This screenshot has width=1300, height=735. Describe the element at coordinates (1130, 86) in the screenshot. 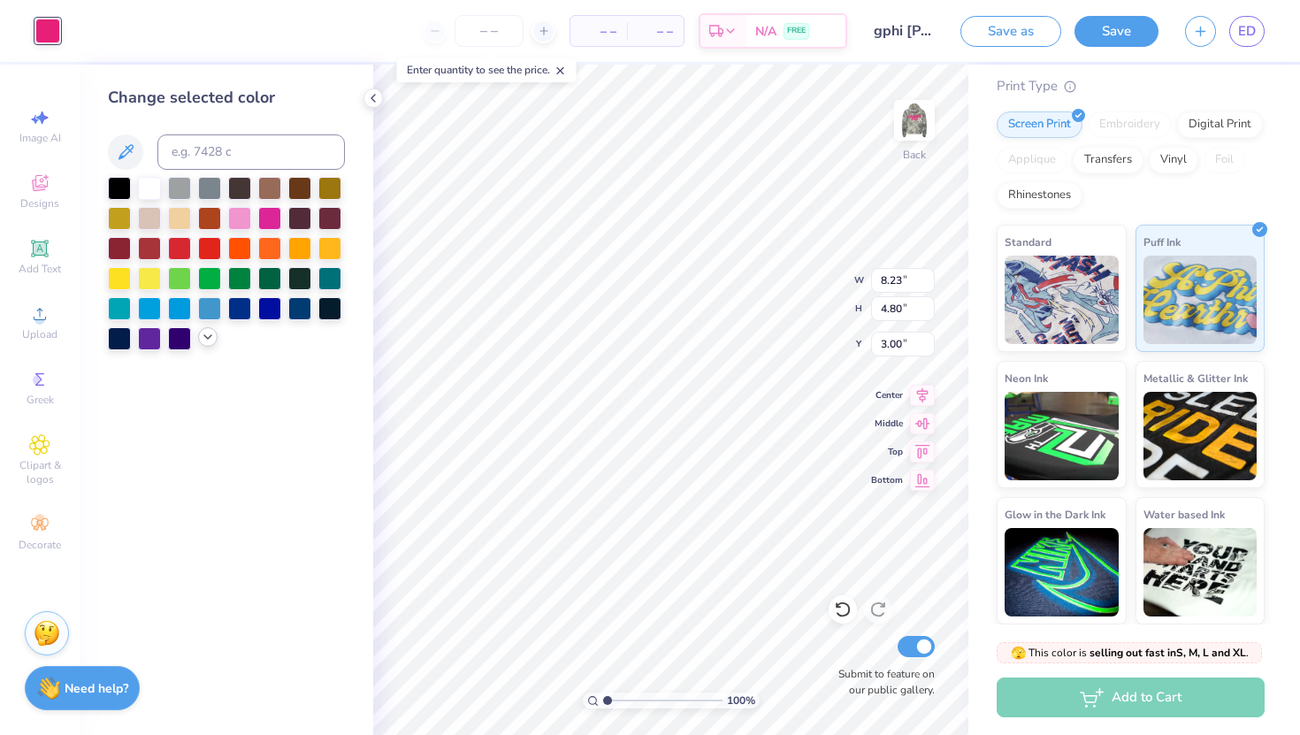

I see `div: Print Type` at that location.